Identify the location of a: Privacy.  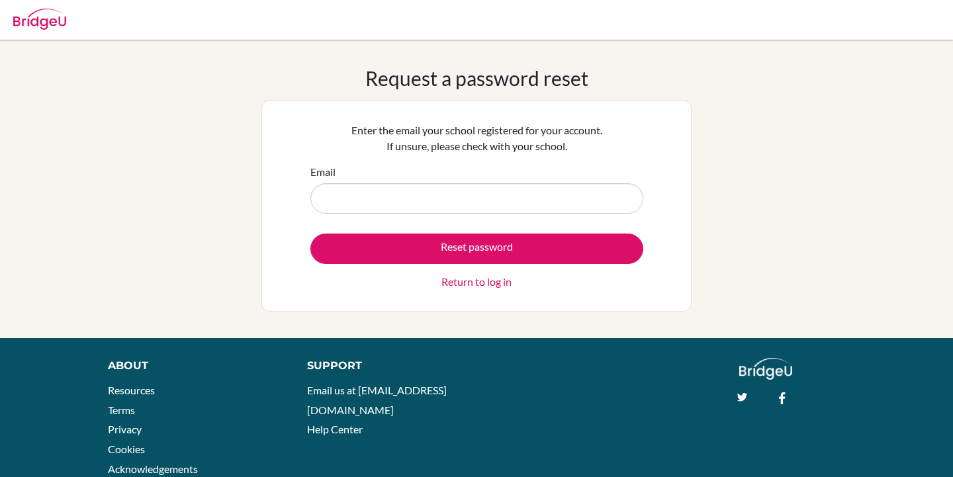
(124, 429).